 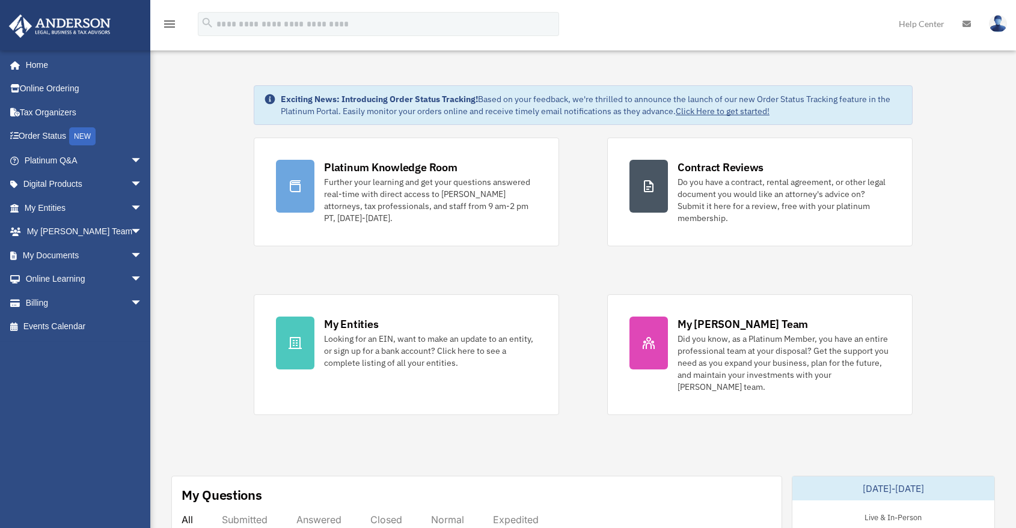 What do you see at coordinates (391, 167) in the screenshot?
I see `div: Platinum Knowledge Room` at bounding box center [391, 167].